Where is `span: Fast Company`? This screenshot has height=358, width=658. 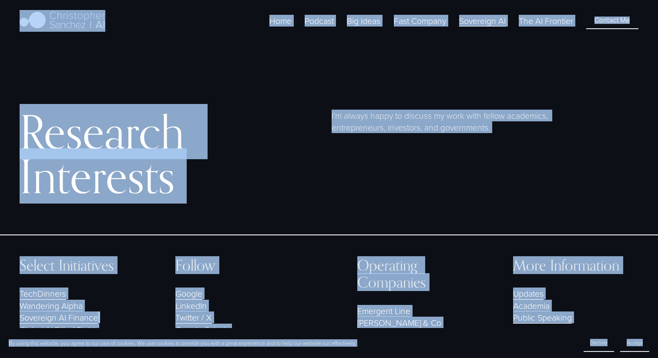
span: Fast Company is located at coordinates (420, 20).